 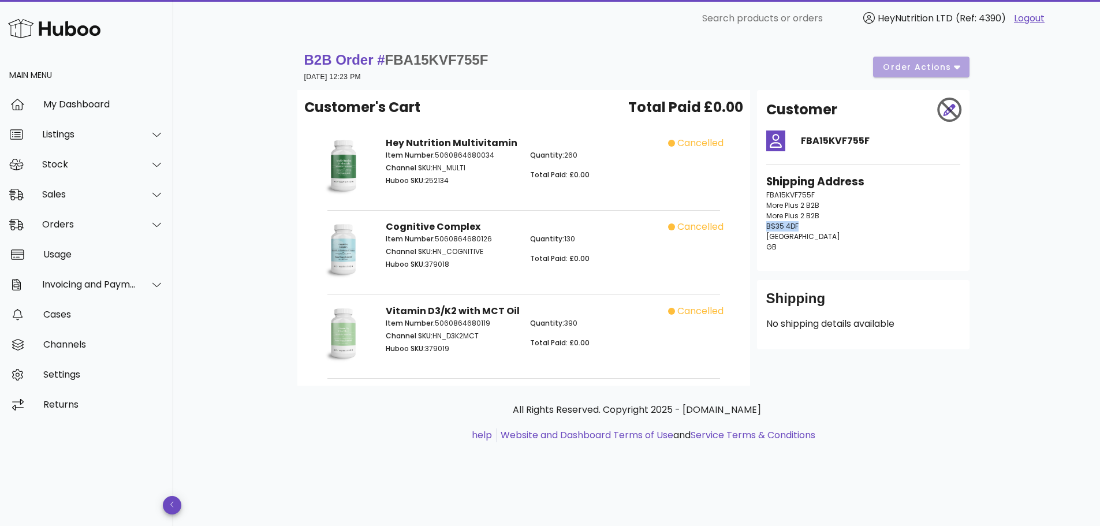 What do you see at coordinates (453, 311) in the screenshot?
I see `strong: Vitamin D3/K2 with MCT Oil` at bounding box center [453, 311].